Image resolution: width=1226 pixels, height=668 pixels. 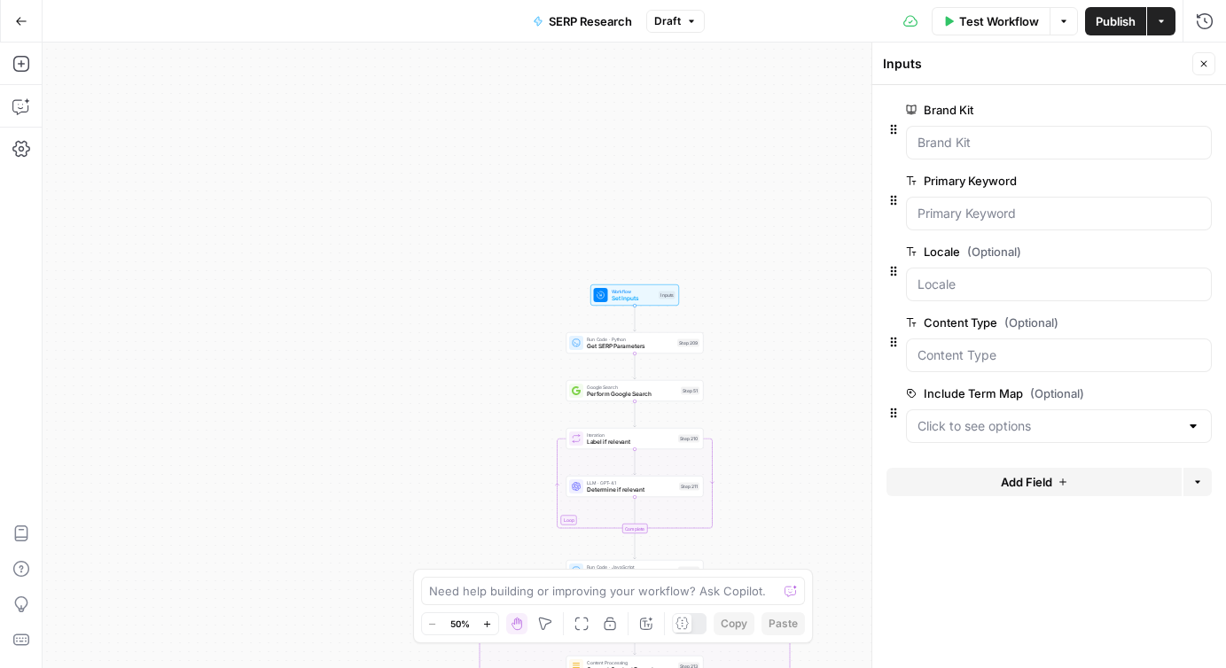 I want to click on div: Complete, so click(x=635, y=528).